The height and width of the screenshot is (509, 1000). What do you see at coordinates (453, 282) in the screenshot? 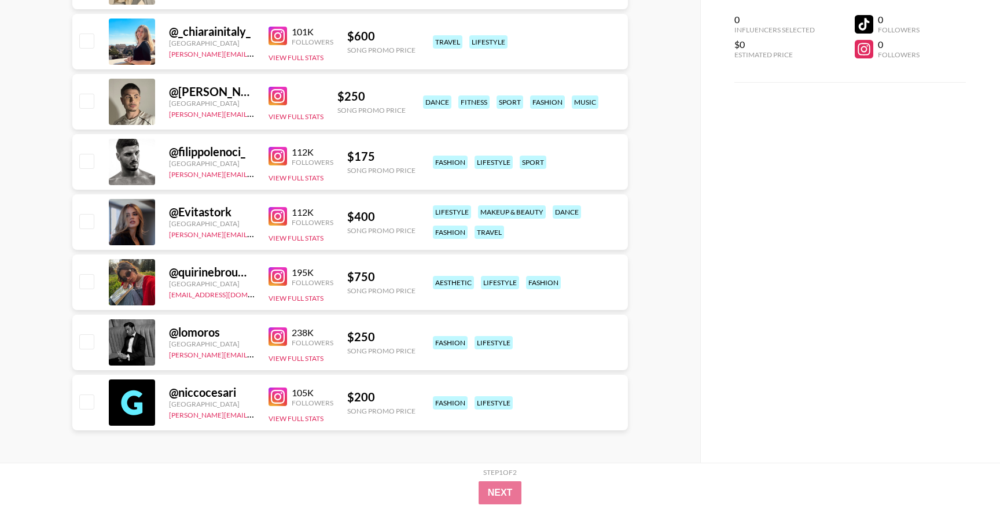
I see `div: aesthetic` at bounding box center [453, 282].